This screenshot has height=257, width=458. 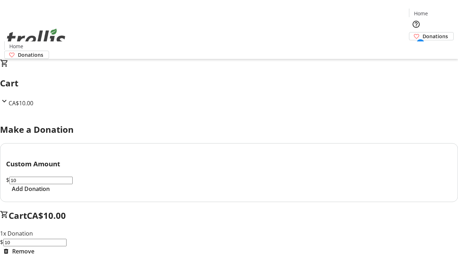 I want to click on span: Remove, so click(x=23, y=252).